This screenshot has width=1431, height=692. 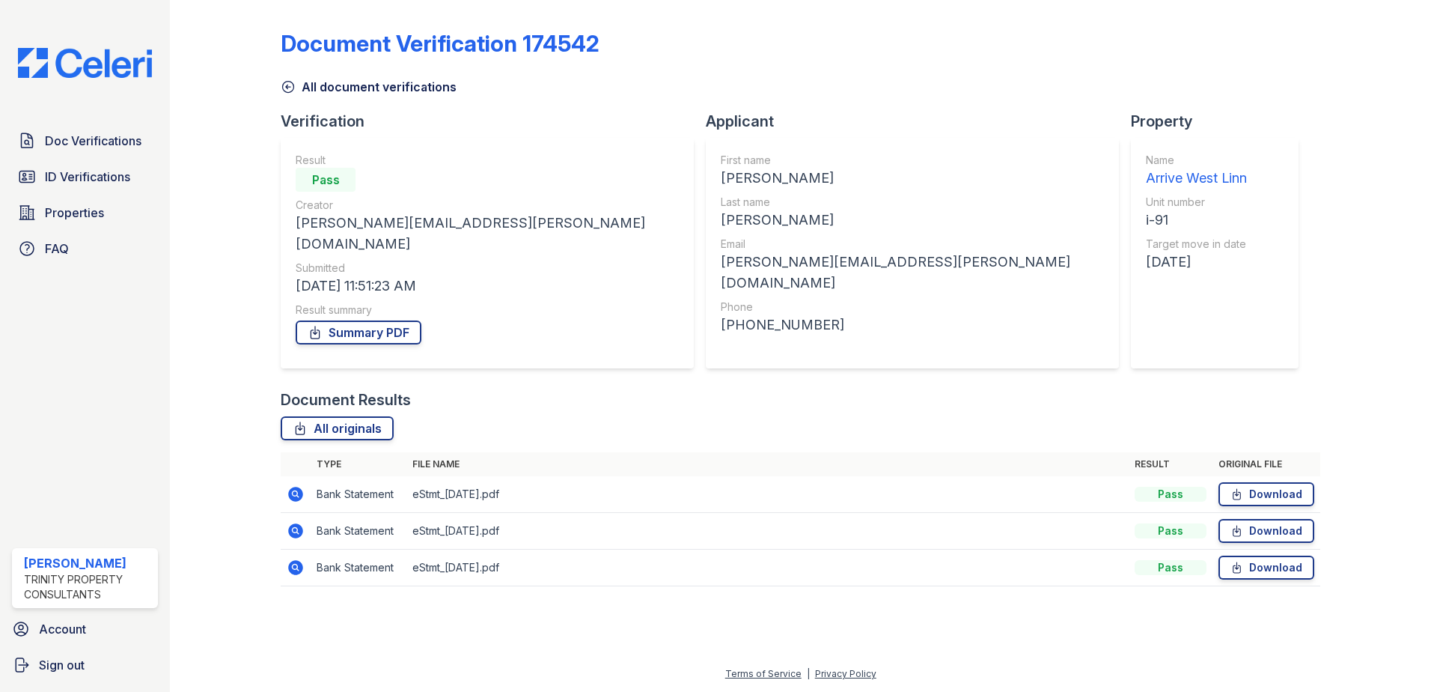 What do you see at coordinates (1196, 160) in the screenshot?
I see `div: Name` at bounding box center [1196, 160].